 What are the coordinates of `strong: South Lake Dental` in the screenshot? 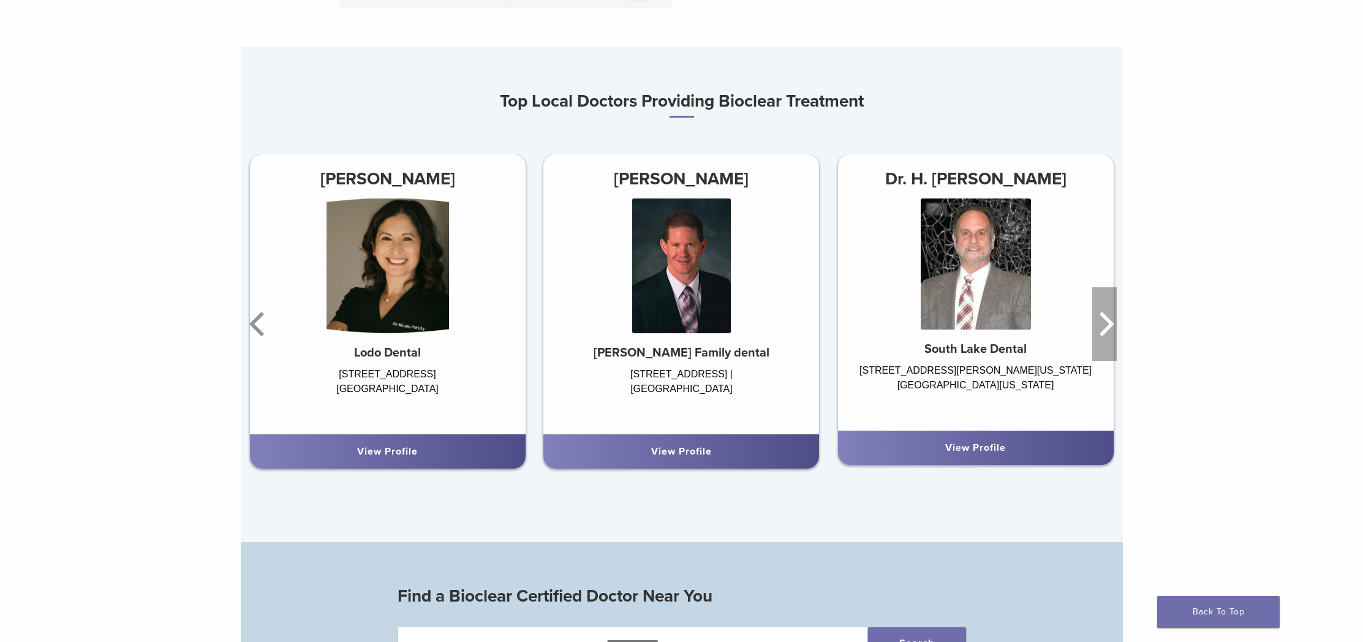 It's located at (975, 349).